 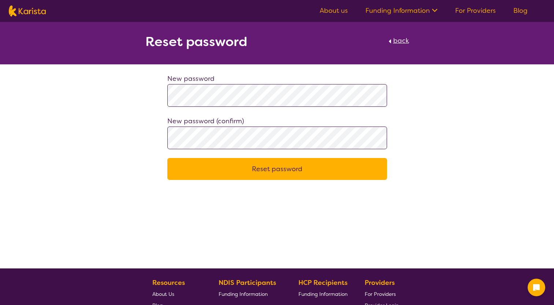 I want to click on b: Resources, so click(x=168, y=283).